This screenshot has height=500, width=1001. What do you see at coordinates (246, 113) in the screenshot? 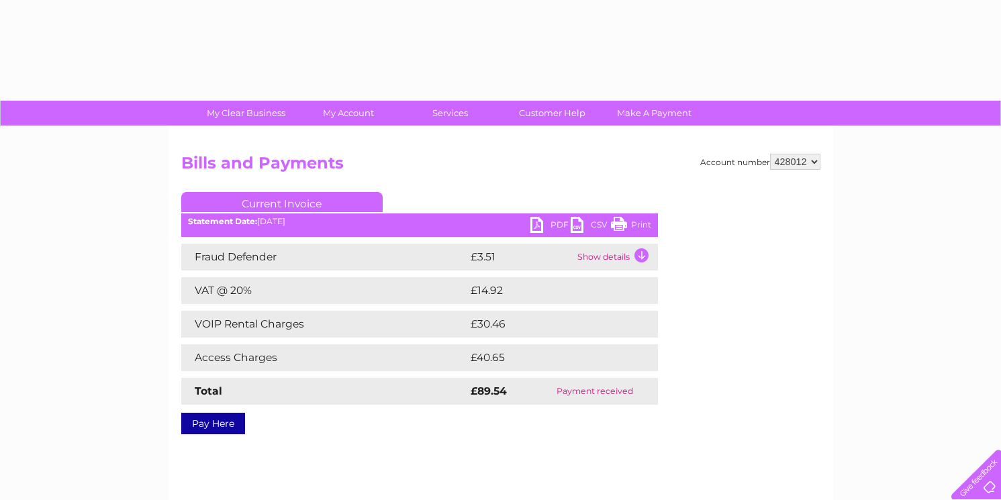
I see `a: My Clear Business` at bounding box center [246, 113].